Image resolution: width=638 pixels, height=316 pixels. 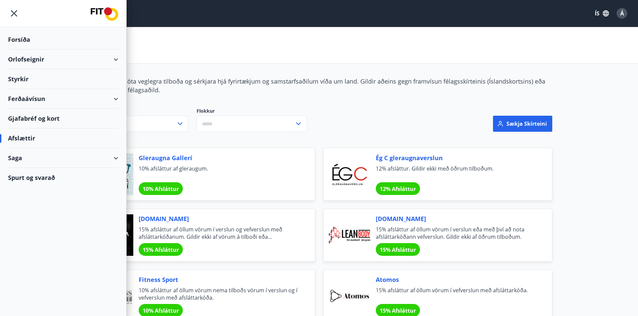 What do you see at coordinates (522, 124) in the screenshot?
I see `button: Sækja skírteini` at bounding box center [522, 124].